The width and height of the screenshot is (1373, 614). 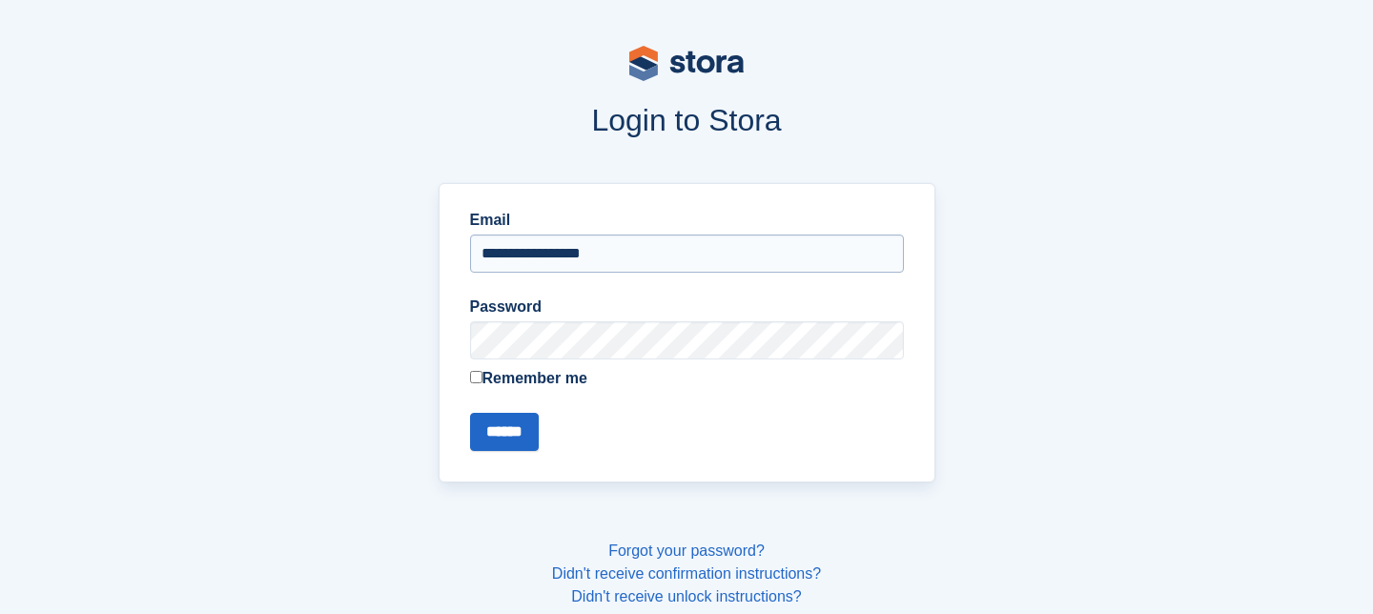 I want to click on img: stora-logo-53a41332b3708ae10de48c4981b4e9114cc0af31d8433b30ea865607fb682f29.svg, so click(x=687, y=63).